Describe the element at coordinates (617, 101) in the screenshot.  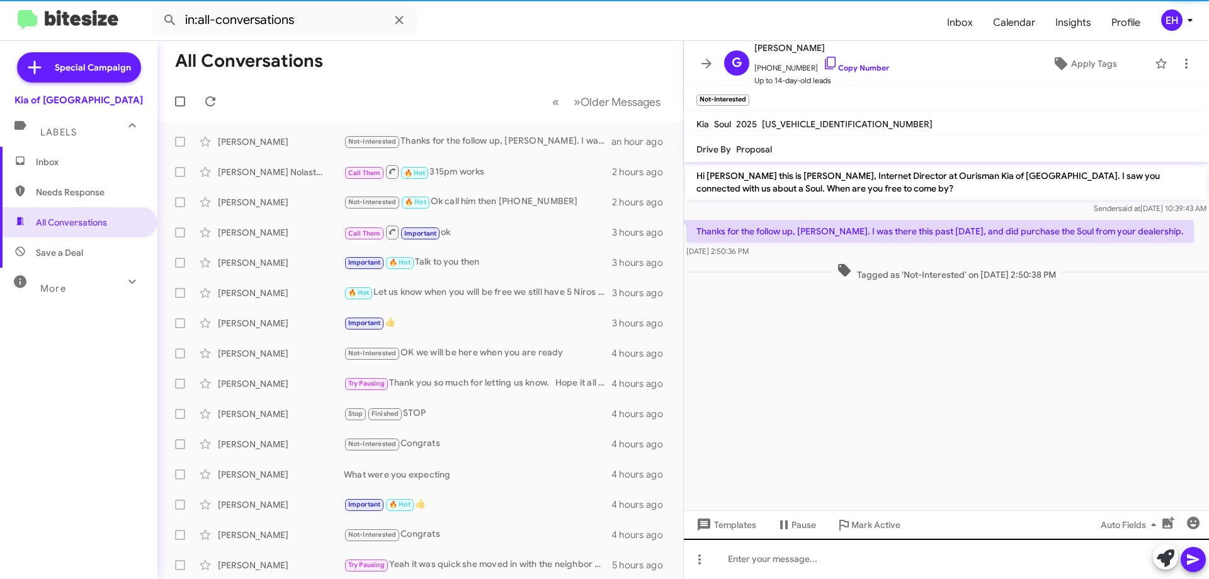
I see `button: Next` at that location.